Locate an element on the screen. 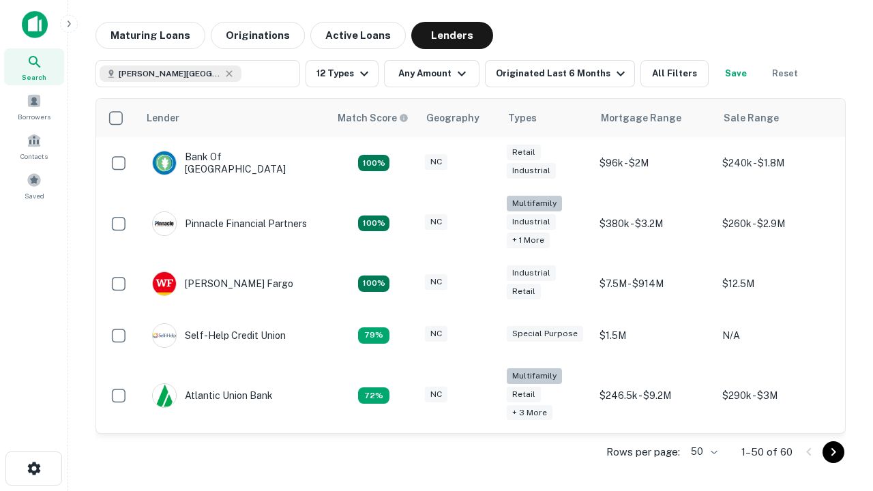 This screenshot has width=873, height=491. div: Contacts is located at coordinates (34, 146).